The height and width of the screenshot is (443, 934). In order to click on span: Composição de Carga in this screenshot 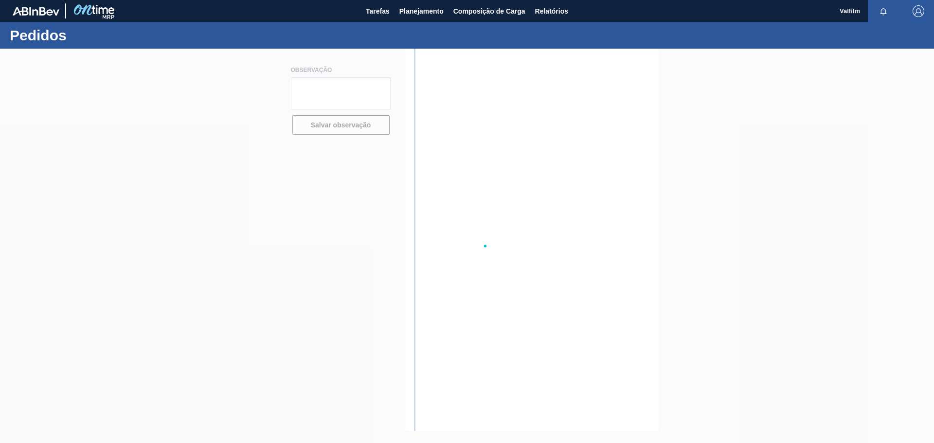, I will do `click(489, 11)`.